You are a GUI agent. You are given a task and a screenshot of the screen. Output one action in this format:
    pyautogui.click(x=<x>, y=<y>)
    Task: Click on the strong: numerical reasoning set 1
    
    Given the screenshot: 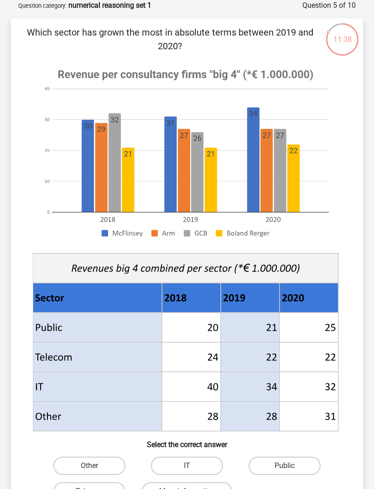 What is the action you would take?
    pyautogui.click(x=110, y=5)
    